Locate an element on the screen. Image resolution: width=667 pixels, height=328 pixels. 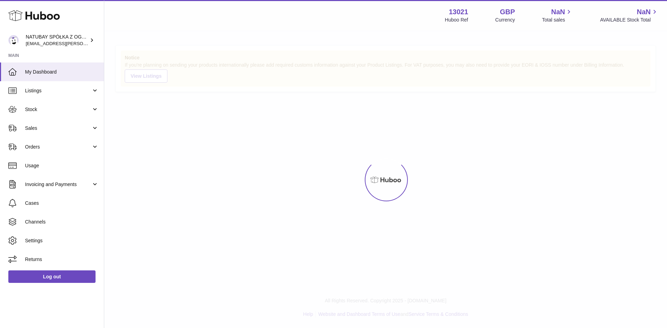
span: Returns is located at coordinates (62, 260).